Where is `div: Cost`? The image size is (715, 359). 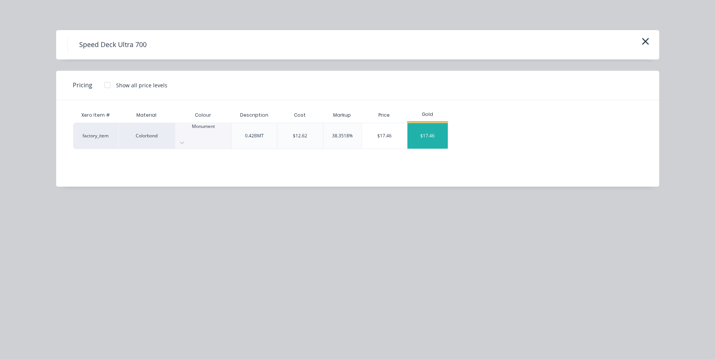 div: Cost is located at coordinates (300, 115).